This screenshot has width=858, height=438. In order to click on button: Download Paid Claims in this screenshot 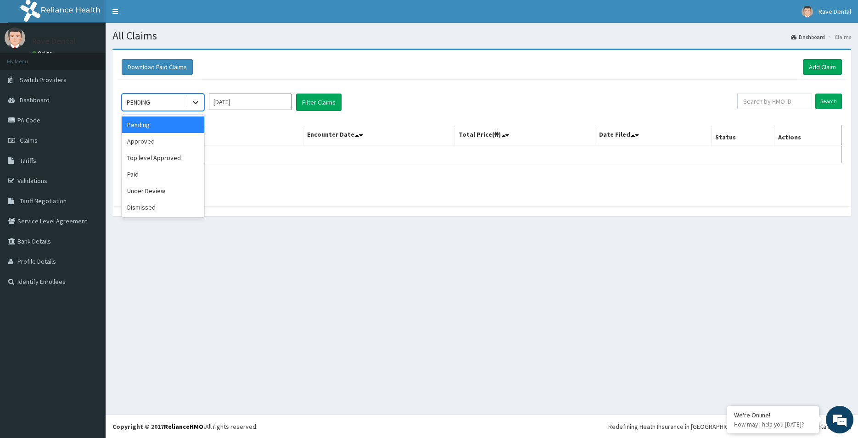, I will do `click(157, 67)`.